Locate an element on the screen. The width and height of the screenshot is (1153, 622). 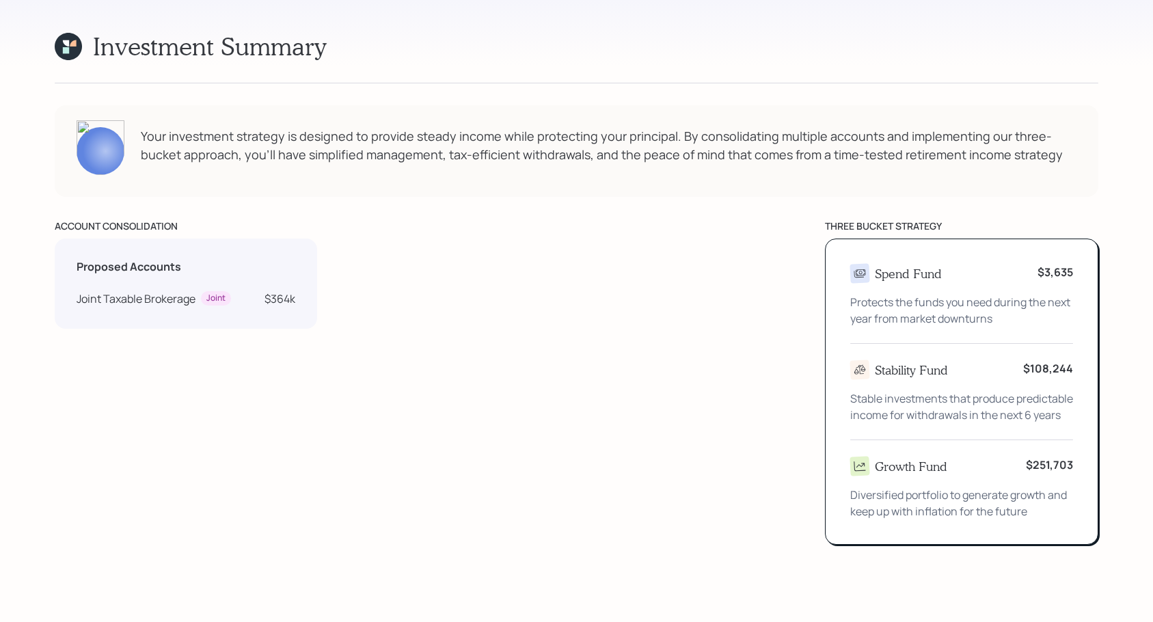
div: Joint is located at coordinates (216, 298).